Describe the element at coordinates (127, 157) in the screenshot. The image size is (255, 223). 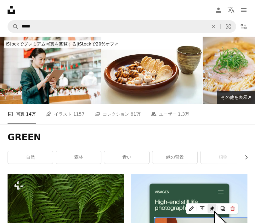
I see `a: 青い` at that location.